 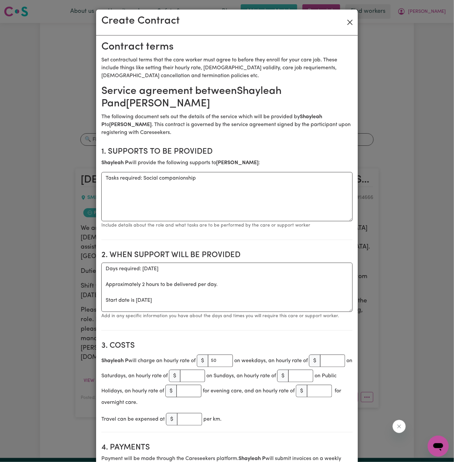 What do you see at coordinates (227, 345) in the screenshot?
I see `h2: 3. Costs` at bounding box center [227, 345].